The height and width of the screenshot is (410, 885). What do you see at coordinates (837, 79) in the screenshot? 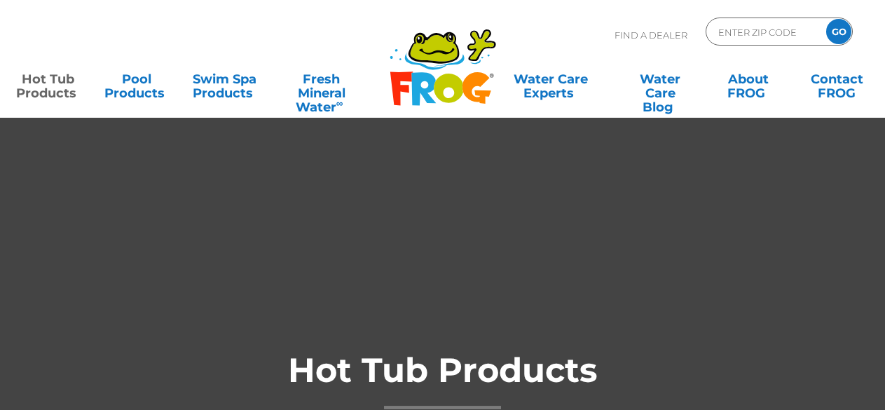
I see `a: ContactFROG` at bounding box center [837, 79].